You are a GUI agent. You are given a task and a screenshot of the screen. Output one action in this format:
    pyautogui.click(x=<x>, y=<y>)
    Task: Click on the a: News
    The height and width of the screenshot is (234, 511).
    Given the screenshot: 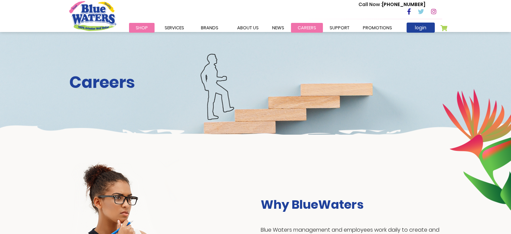 What is the action you would take?
    pyautogui.click(x=278, y=28)
    